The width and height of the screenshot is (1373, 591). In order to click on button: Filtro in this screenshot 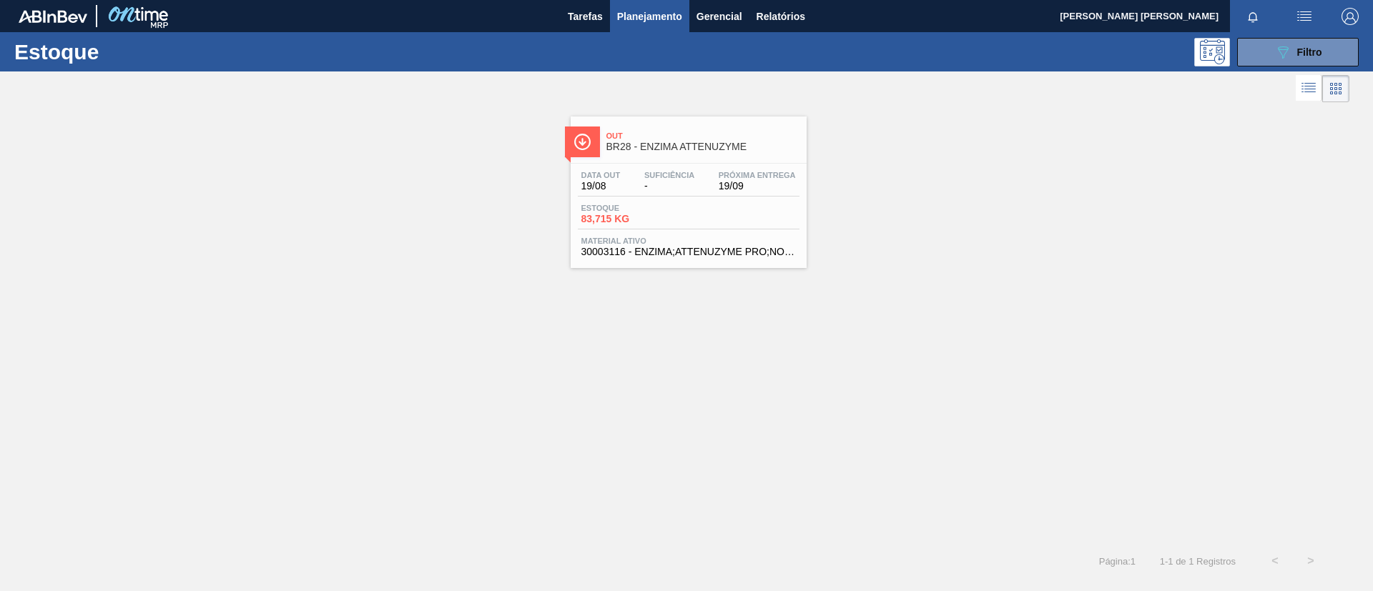, I will do `click(1298, 52)`.